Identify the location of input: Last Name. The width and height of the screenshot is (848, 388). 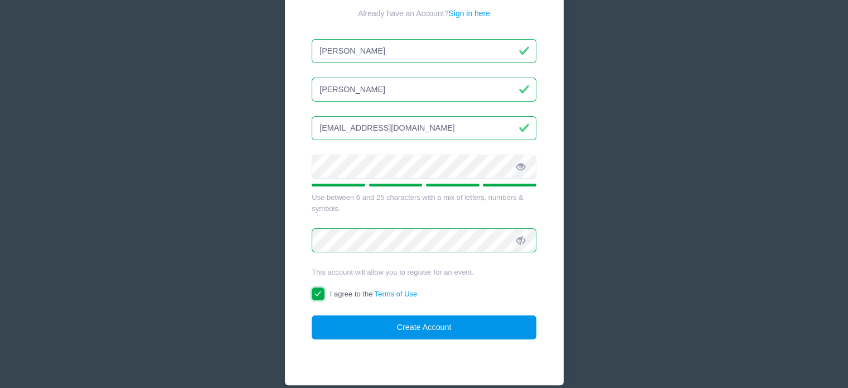
(424, 89).